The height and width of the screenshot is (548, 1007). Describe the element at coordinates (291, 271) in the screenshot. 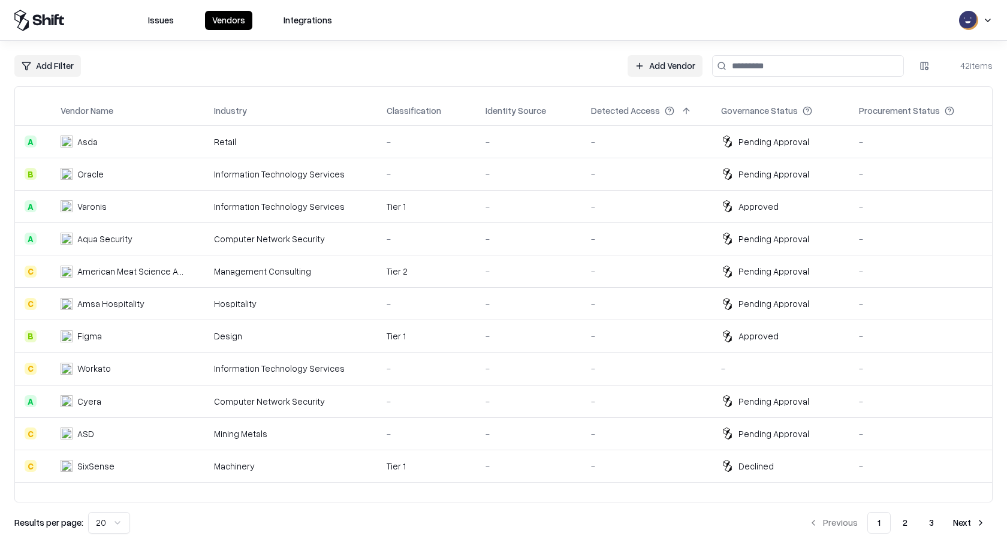

I see `div: Management Consulting` at that location.